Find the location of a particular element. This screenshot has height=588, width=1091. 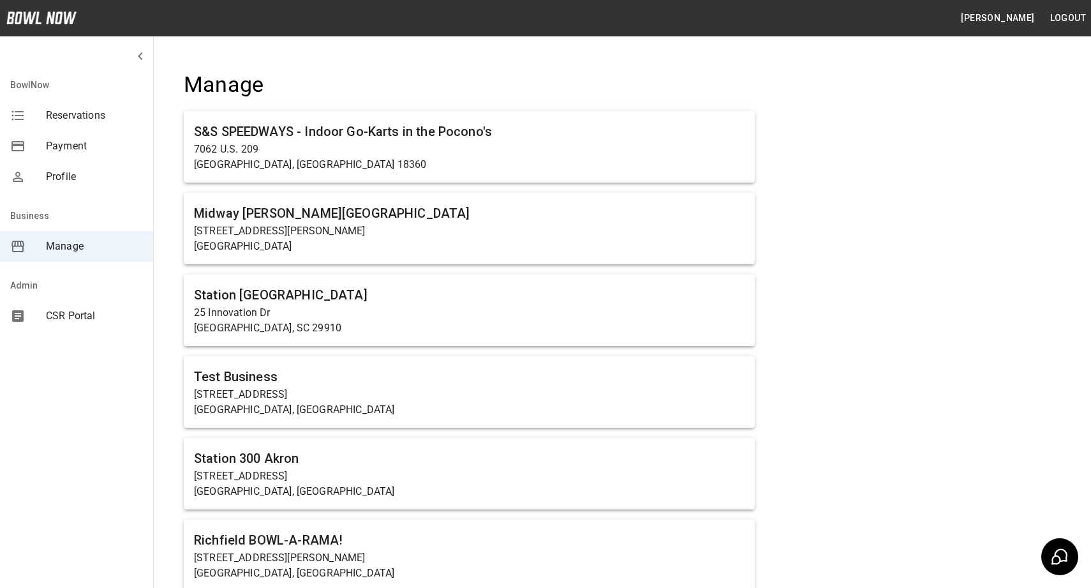

h6: Richfield BOWL-A-RAMA! is located at coordinates (469, 540).